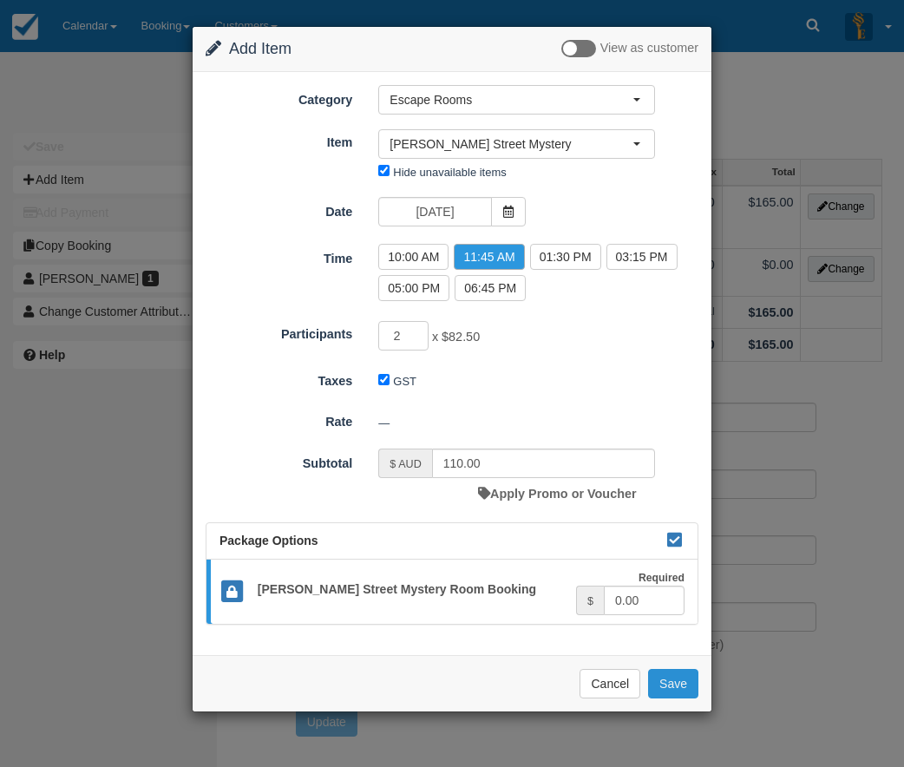  I want to click on label: Item, so click(279, 140).